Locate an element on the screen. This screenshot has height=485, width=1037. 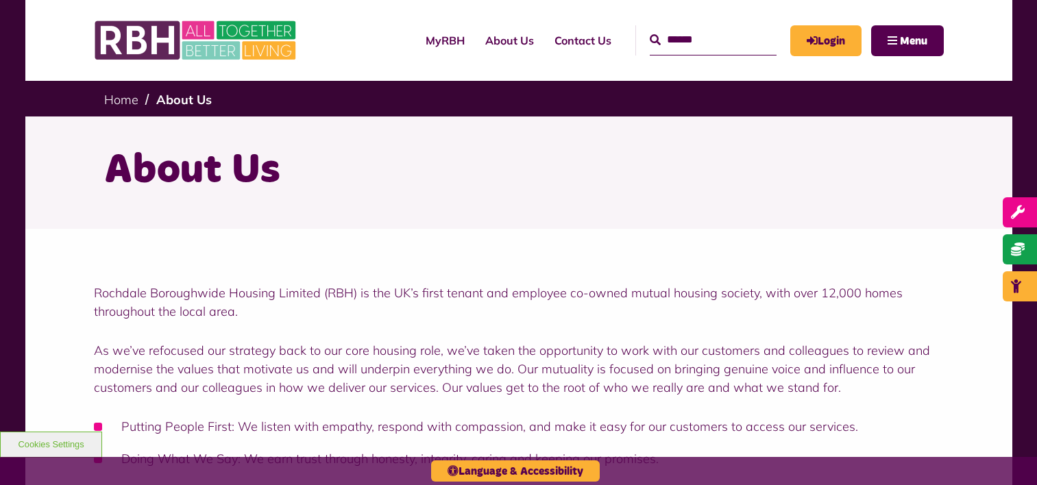
span: Menu is located at coordinates (914, 41).